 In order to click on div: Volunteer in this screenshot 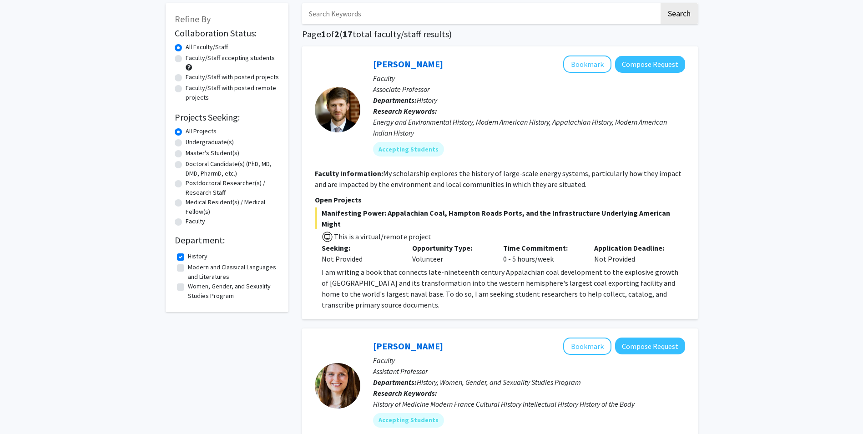, I will do `click(451, 253)`.